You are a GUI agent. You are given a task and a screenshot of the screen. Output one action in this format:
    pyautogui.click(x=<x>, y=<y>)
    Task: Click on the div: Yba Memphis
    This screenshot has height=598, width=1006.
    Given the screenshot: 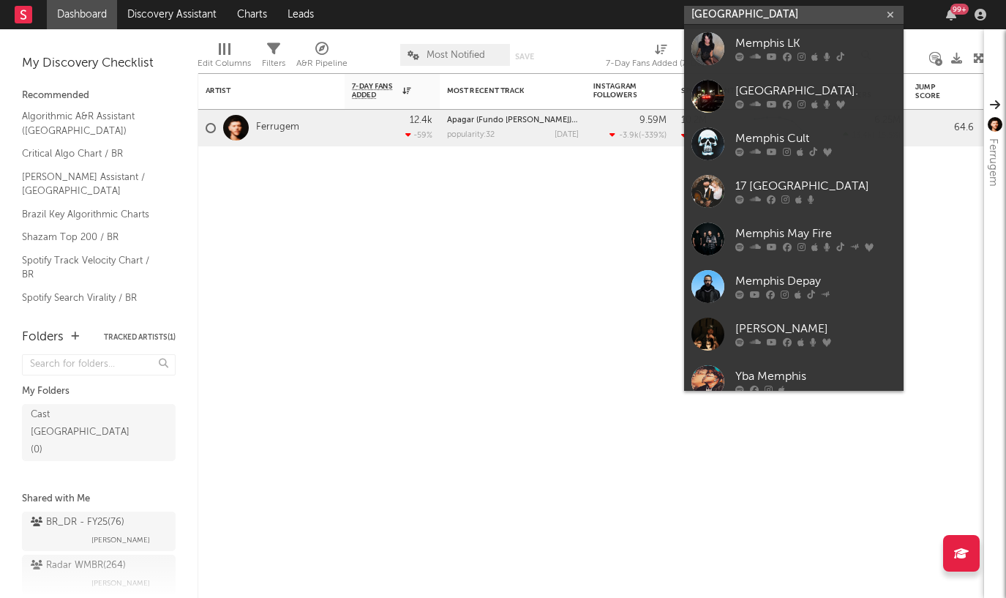 What is the action you would take?
    pyautogui.click(x=816, y=377)
    